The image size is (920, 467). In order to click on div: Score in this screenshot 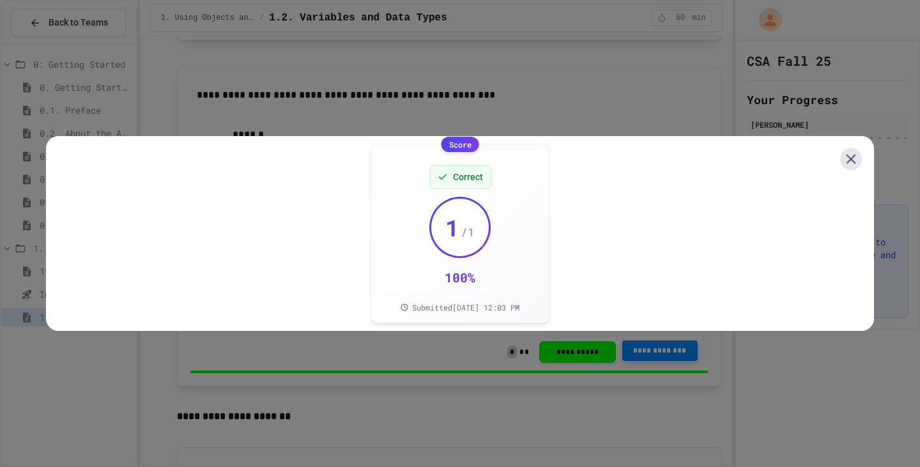, I will do `click(460, 144)`.